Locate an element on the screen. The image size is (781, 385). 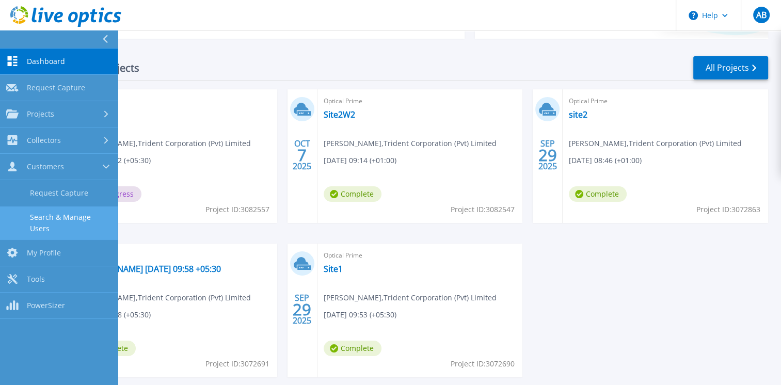
span: Collectors is located at coordinates (44, 140).